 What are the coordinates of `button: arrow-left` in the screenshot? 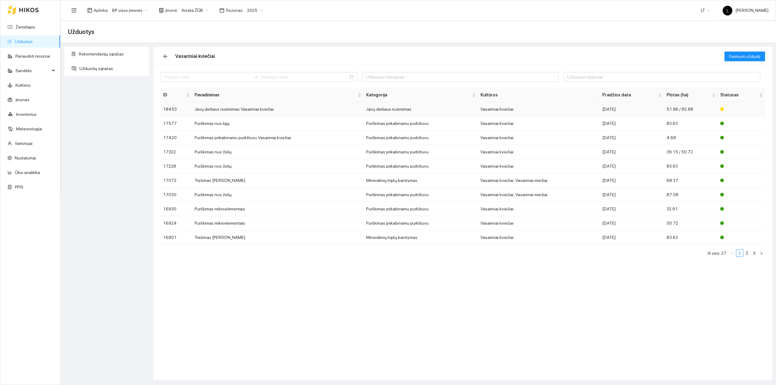 It's located at (165, 56).